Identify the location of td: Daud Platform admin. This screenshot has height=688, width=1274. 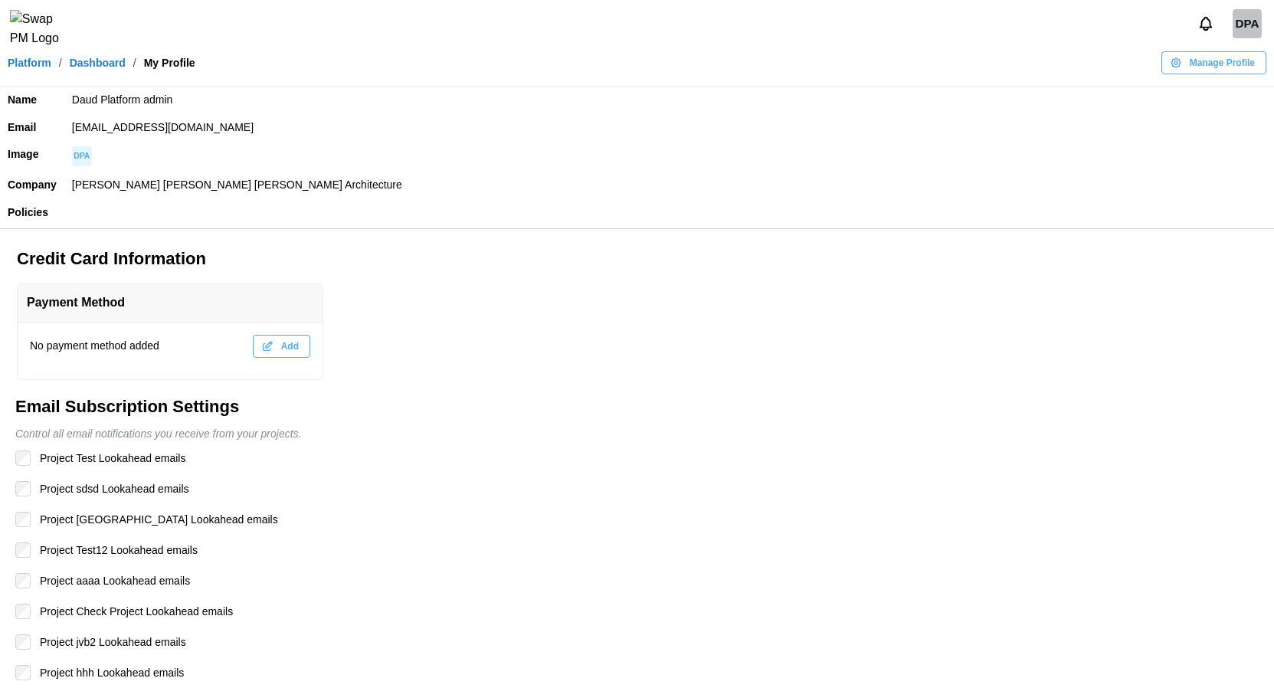
(669, 100).